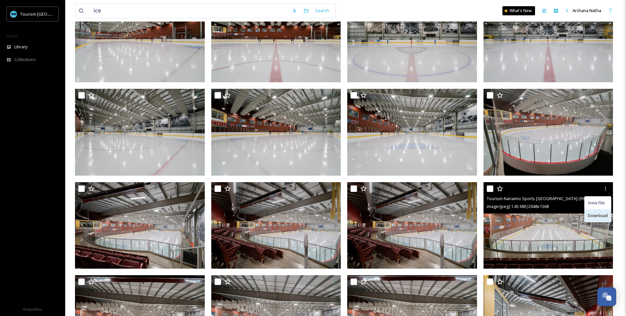  I want to click on div: Search, so click(322, 10).